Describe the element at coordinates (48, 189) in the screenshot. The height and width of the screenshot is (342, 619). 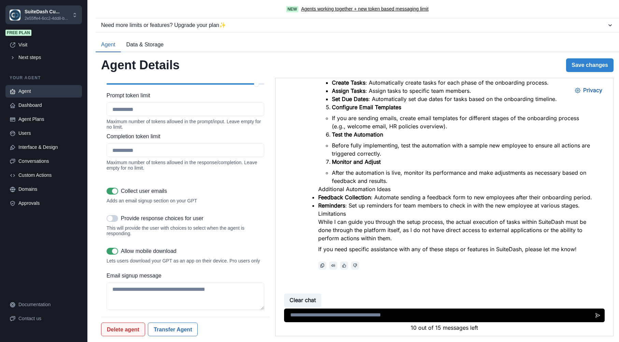
I see `div: Domains` at that location.